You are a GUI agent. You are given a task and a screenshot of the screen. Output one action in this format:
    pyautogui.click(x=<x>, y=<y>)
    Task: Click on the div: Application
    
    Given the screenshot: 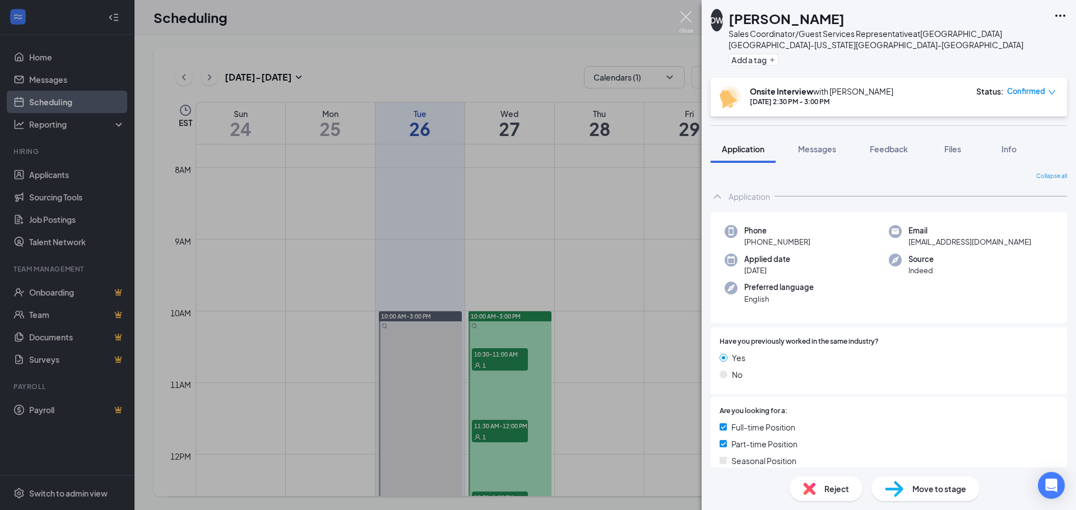 What is the action you would take?
    pyautogui.click(x=749, y=197)
    